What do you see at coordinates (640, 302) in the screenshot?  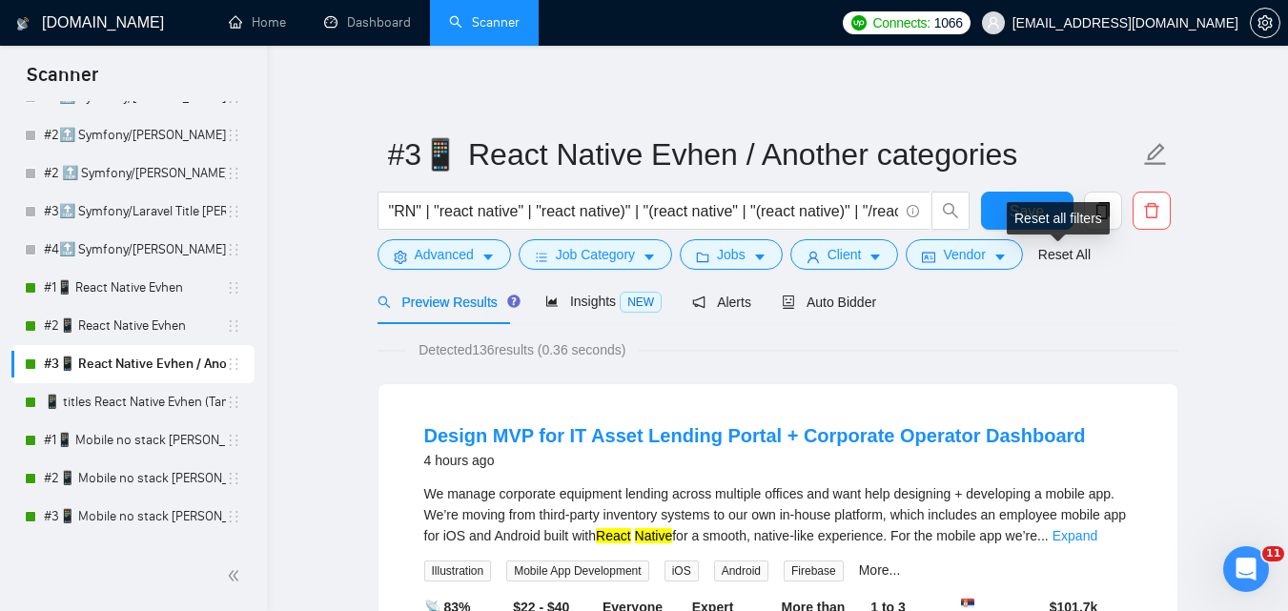 I see `span: NEW` at bounding box center [640, 302].